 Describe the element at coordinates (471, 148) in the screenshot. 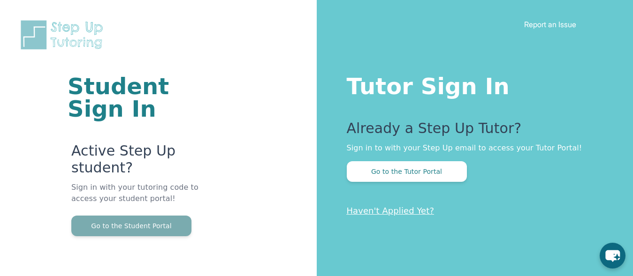

I see `p: Sign in to with your Step Up email to access your Tutor Portal!` at that location.